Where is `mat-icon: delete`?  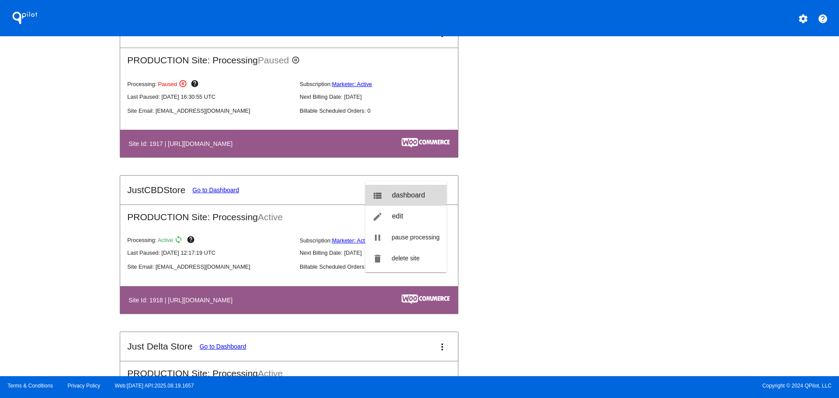
mat-icon: delete is located at coordinates (378, 259).